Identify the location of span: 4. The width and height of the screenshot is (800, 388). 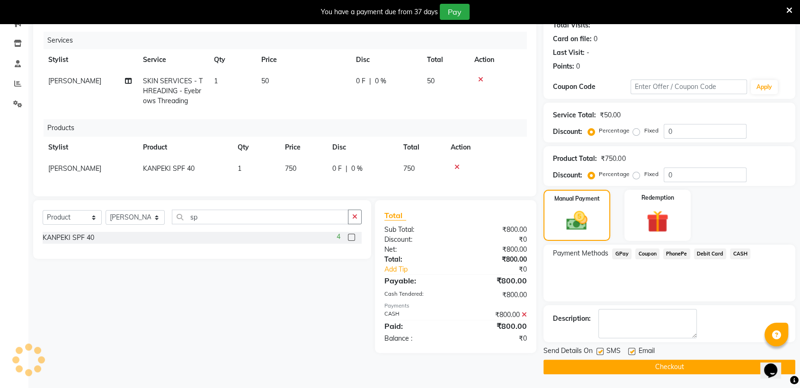
(338, 237).